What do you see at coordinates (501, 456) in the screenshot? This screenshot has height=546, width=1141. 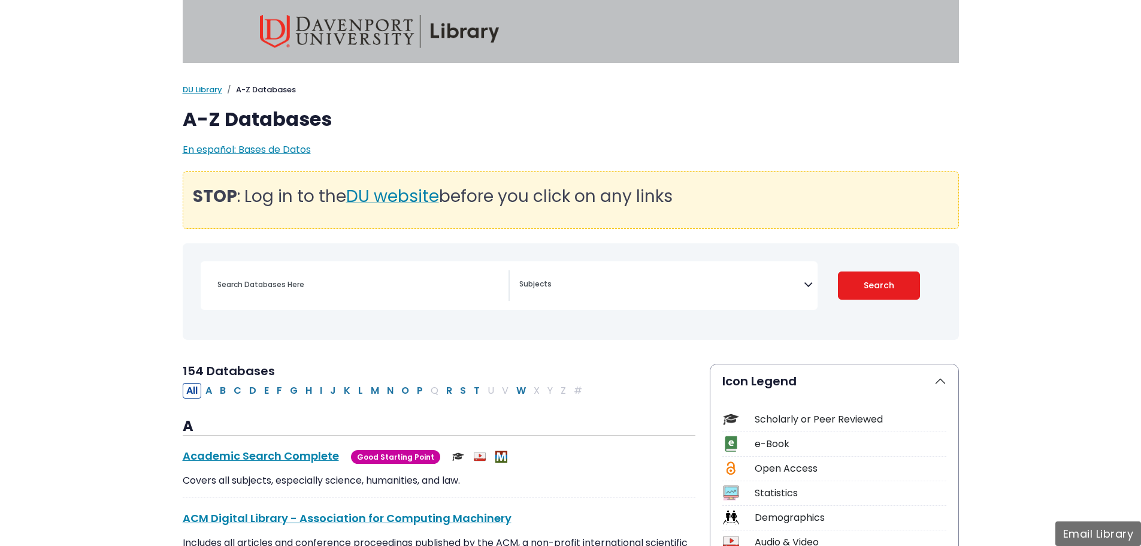 I see `img: MeL (Michigan electronic Library)` at bounding box center [501, 456].